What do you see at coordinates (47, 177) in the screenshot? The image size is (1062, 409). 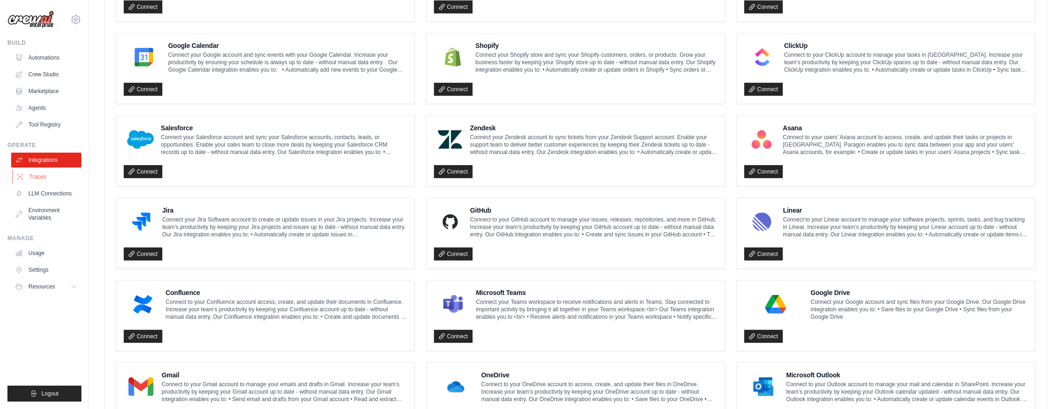 I see `a: Traces` at bounding box center [47, 177].